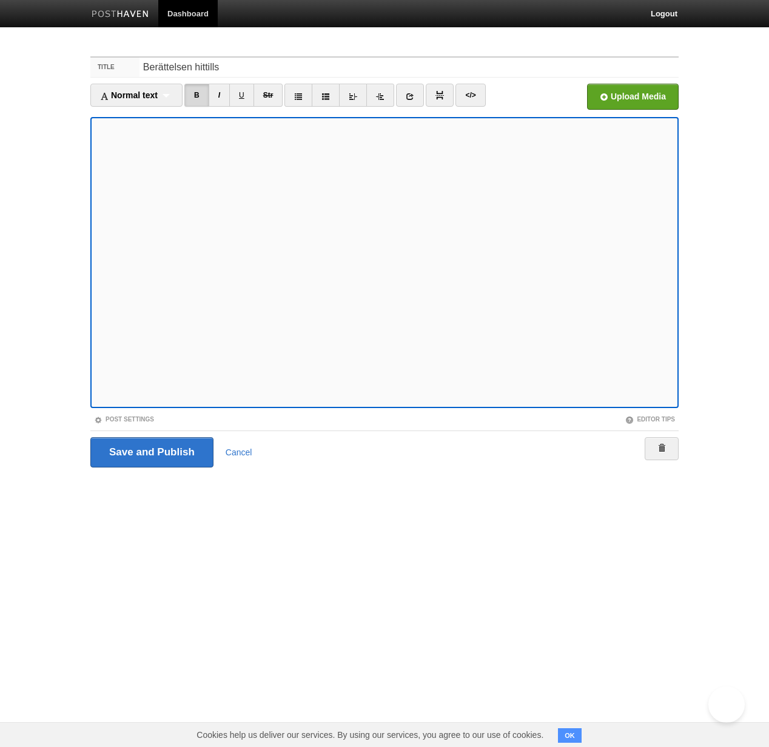 The width and height of the screenshot is (769, 747). I want to click on a: U, so click(241, 95).